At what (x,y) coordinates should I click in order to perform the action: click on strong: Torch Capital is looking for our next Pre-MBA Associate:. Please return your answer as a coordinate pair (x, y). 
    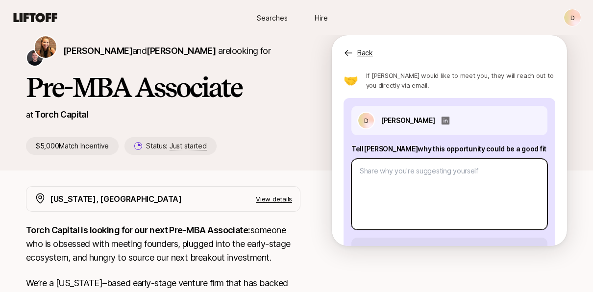
    Looking at the image, I should click on (138, 230).